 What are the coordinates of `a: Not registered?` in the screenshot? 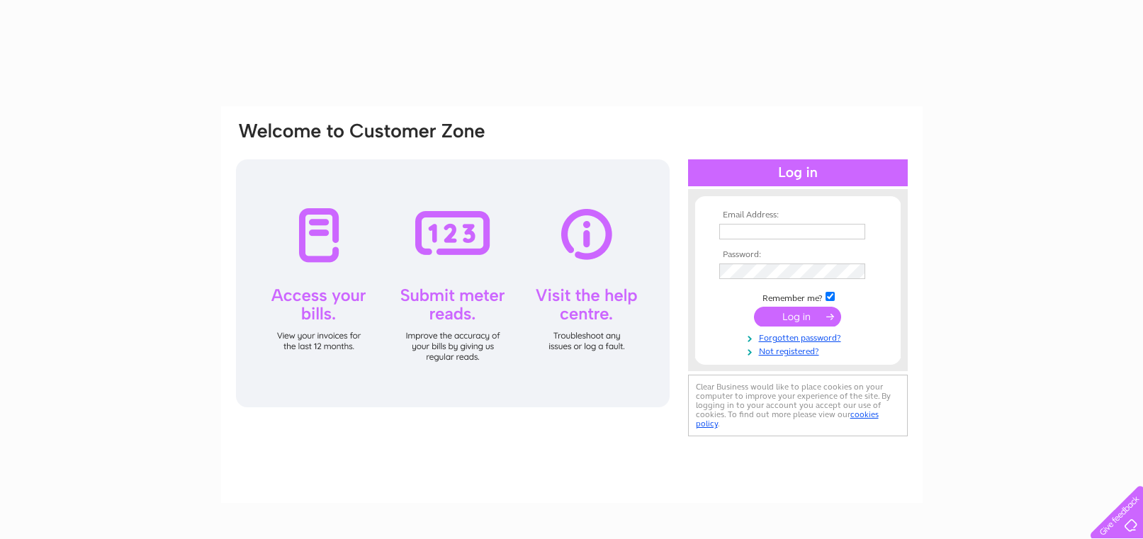 It's located at (799, 350).